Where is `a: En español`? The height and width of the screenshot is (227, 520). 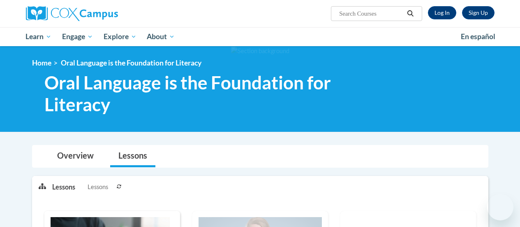
a: En español is located at coordinates (478, 37).